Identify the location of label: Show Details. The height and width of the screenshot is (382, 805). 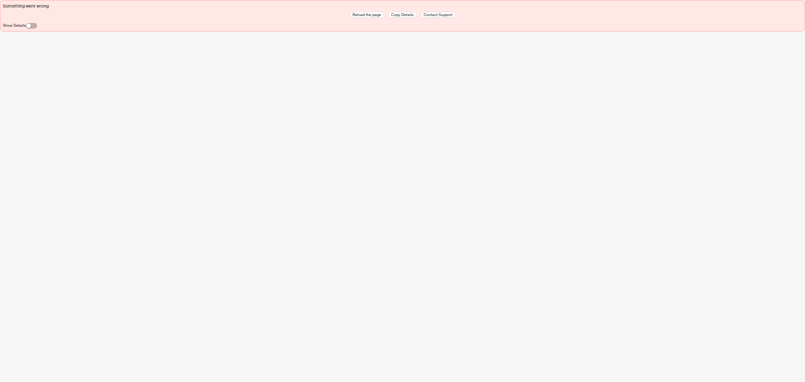
(14, 25).